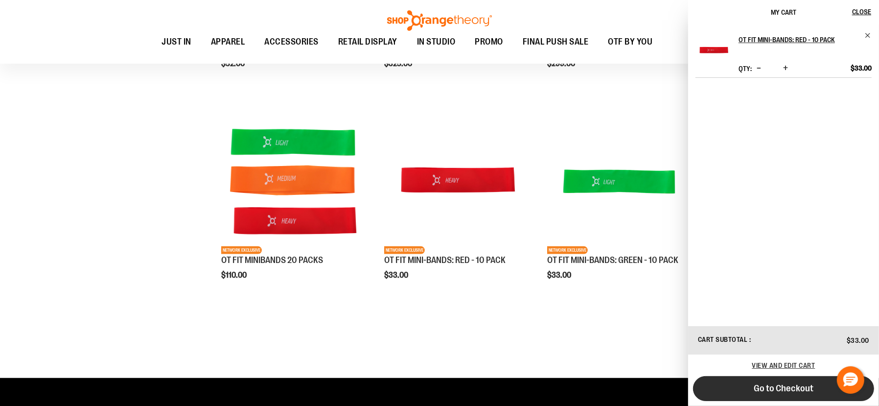  What do you see at coordinates (399, 64) in the screenshot?
I see `span: $325.00` at bounding box center [399, 64].